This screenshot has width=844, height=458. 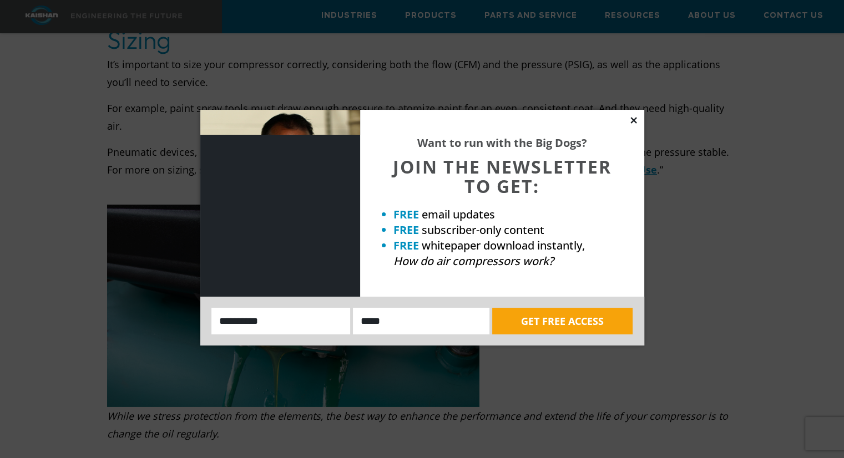 I want to click on button: Close, so click(x=634, y=120).